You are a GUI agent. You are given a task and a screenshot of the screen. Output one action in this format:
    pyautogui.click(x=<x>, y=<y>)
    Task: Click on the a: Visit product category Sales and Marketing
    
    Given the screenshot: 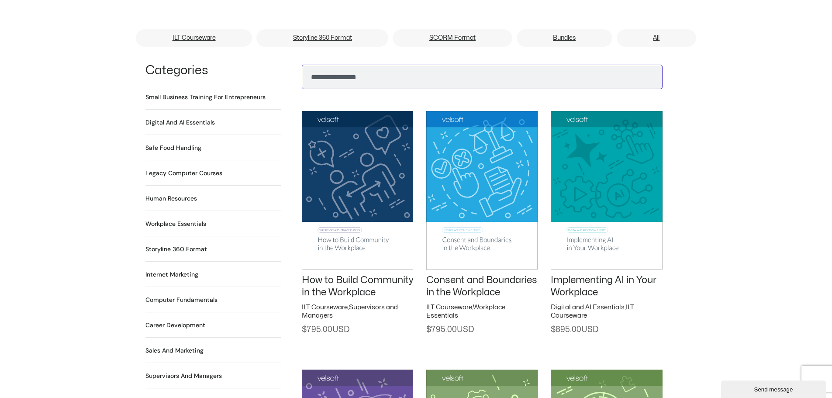 What is the action you would take?
    pyautogui.click(x=174, y=350)
    